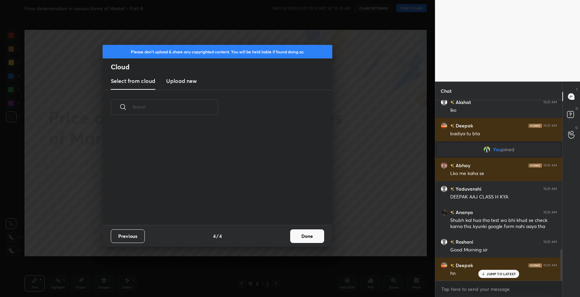 This screenshot has height=297, width=580. What do you see at coordinates (577, 127) in the screenshot?
I see `p: G` at bounding box center [577, 127].